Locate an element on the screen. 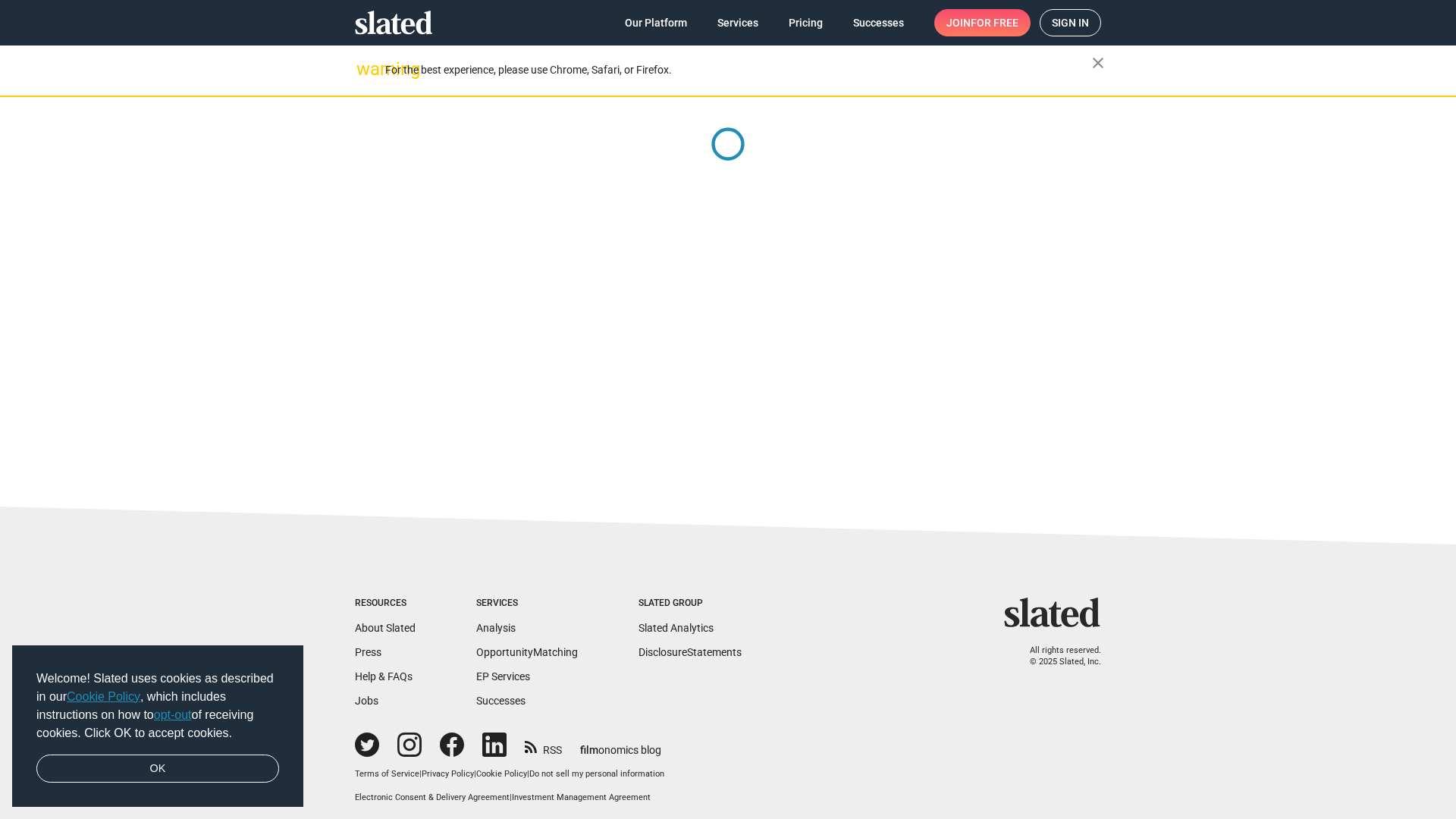 This screenshot has height=819, width=1456. div: Slated Group is located at coordinates (690, 604).